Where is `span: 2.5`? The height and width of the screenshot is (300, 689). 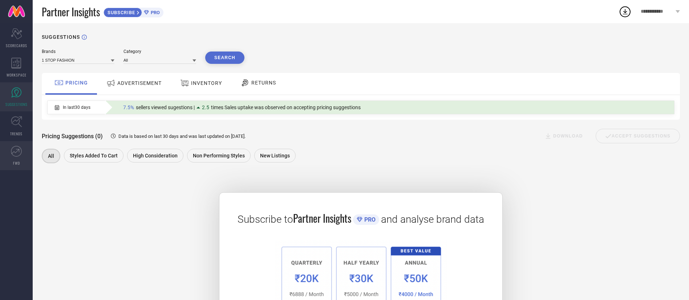
span: 2.5 is located at coordinates (206, 107).